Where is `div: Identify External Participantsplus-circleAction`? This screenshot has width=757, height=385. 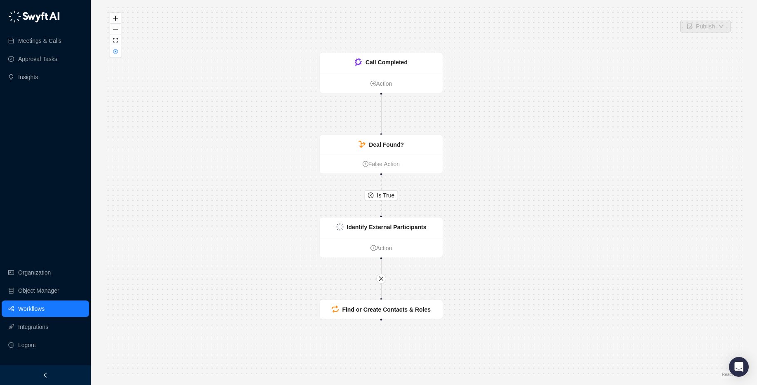 div: Identify External Participantsplus-circleAction is located at coordinates (381, 238).